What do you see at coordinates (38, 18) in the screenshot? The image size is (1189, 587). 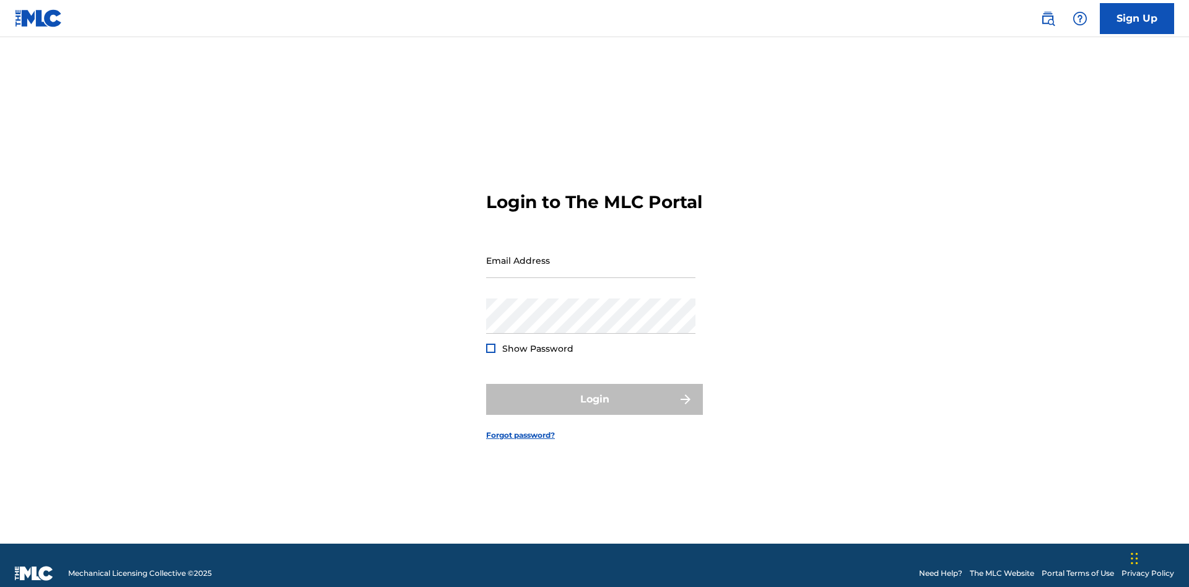 I see `img: MLC Logo` at bounding box center [38, 18].